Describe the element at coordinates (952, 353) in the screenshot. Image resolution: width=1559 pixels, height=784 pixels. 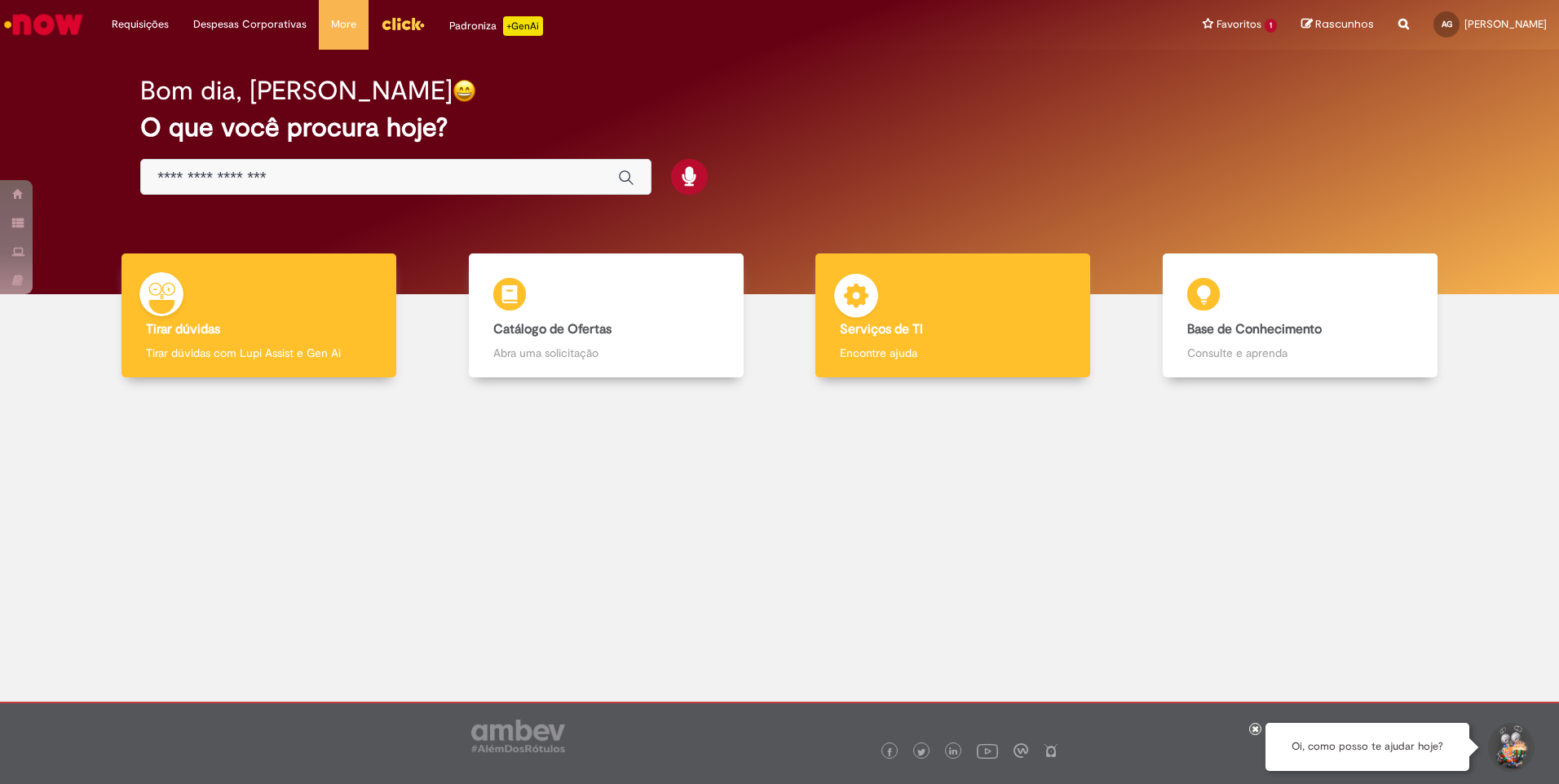
I see `p: Encontre ajuda` at that location.